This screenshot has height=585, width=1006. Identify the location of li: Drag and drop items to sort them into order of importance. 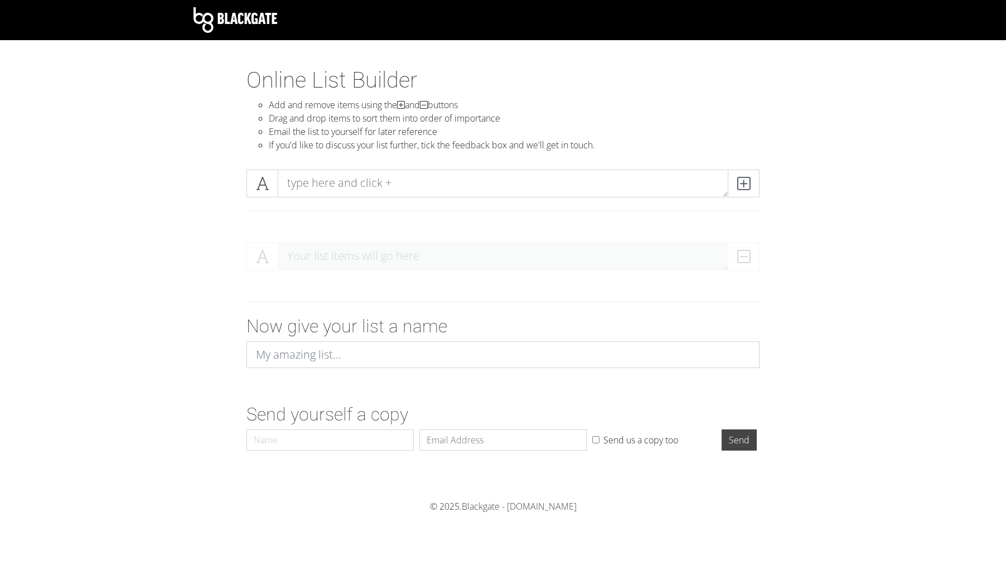
(514, 118).